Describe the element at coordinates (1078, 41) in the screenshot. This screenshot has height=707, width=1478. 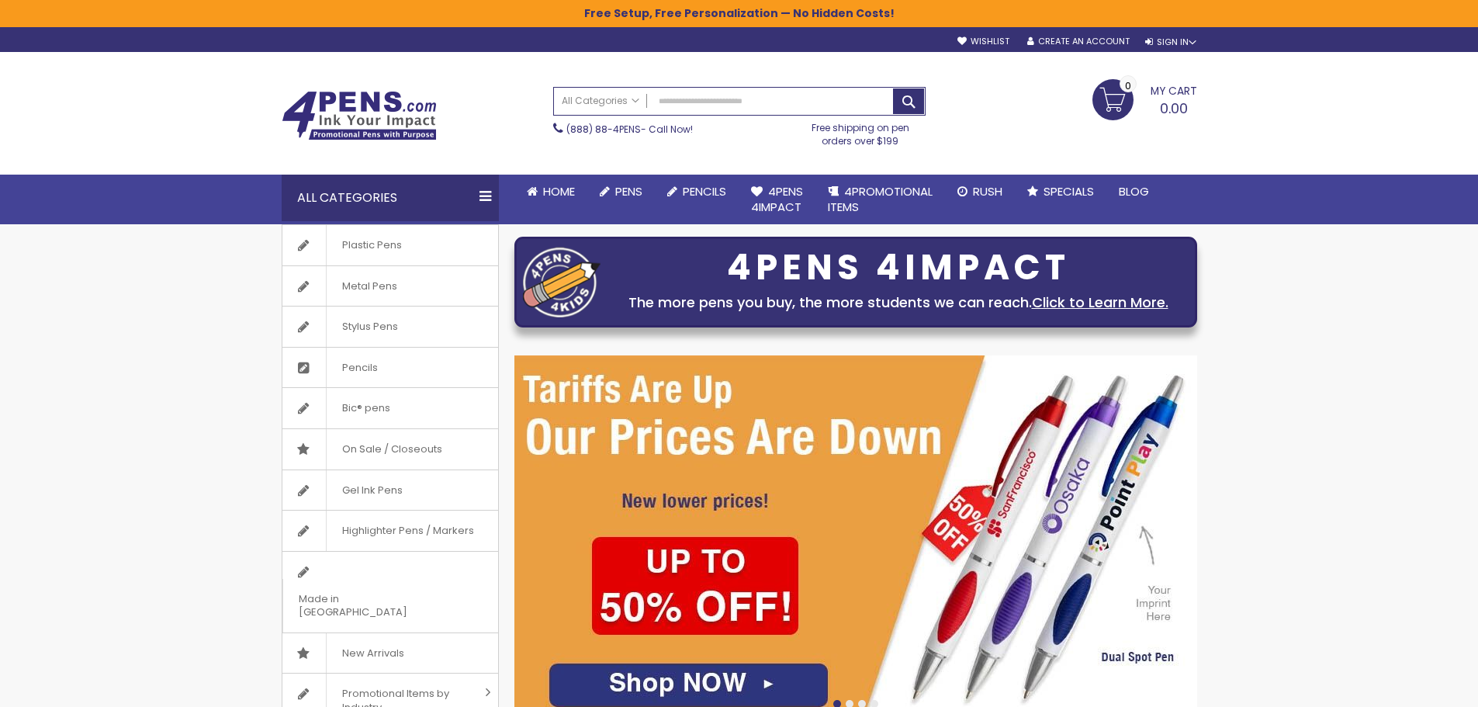
I see `a: Create an Account` at that location.